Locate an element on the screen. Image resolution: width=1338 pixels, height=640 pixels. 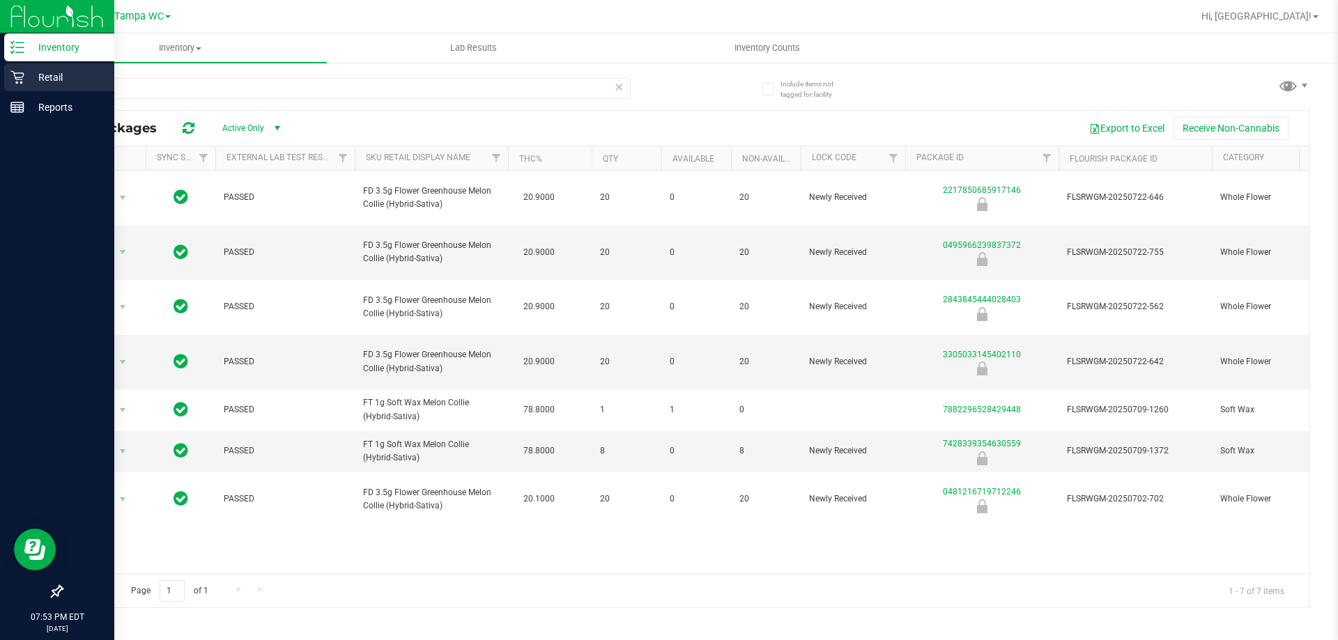
span: Lab Results is located at coordinates (473, 48).